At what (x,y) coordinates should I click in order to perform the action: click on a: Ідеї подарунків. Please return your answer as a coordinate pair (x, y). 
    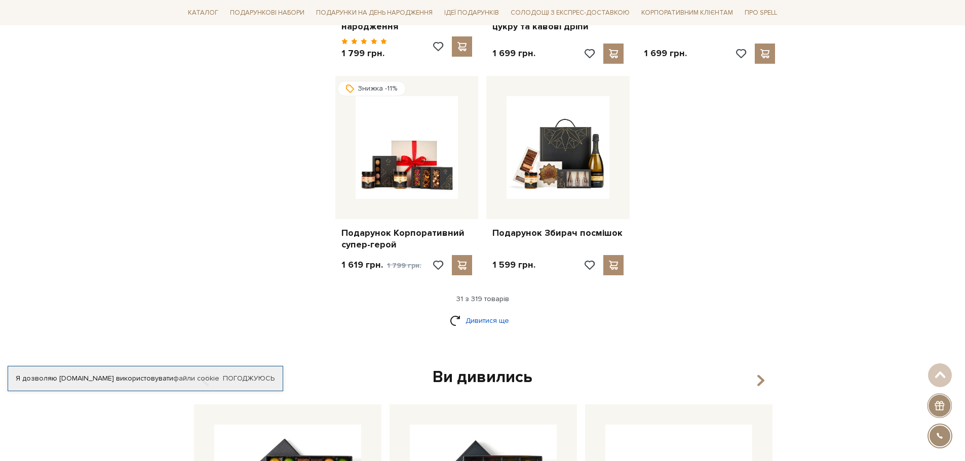
    Looking at the image, I should click on (471, 13).